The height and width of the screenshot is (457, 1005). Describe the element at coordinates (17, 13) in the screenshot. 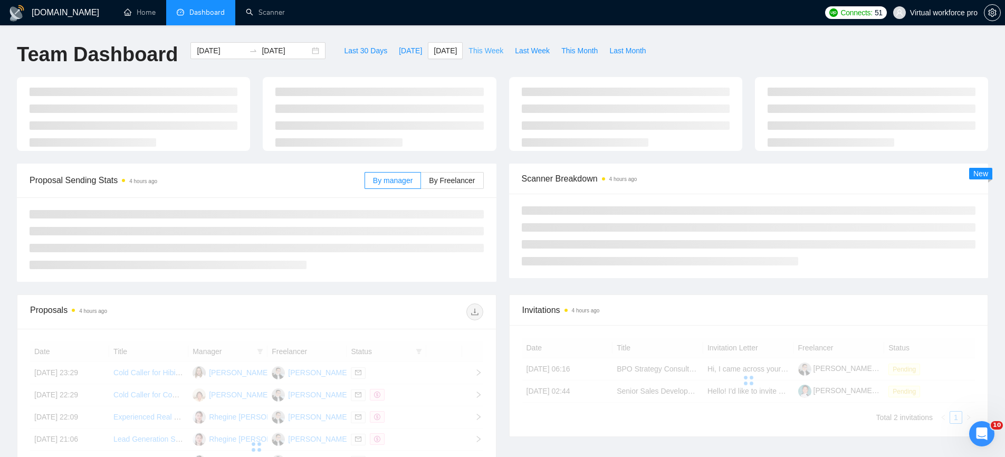

I see `img: logo` at that location.